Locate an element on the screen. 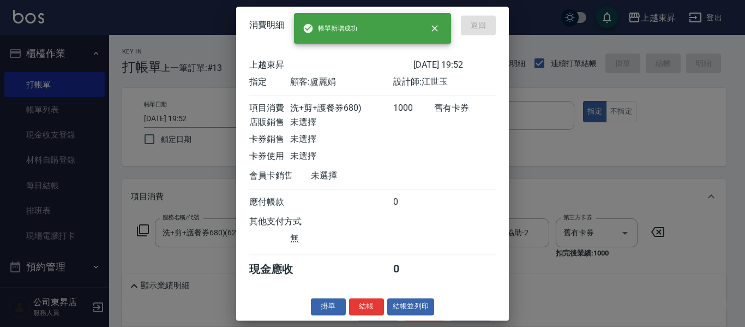  div: 洗+剪+護餐券680) is located at coordinates (341, 108).